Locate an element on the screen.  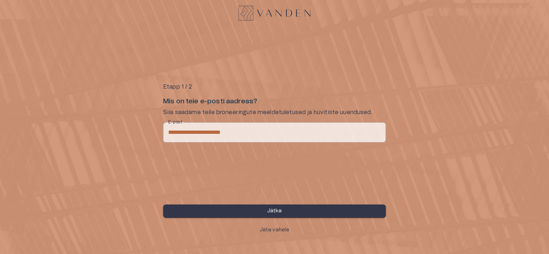
p: Jätka is located at coordinates (274, 211).